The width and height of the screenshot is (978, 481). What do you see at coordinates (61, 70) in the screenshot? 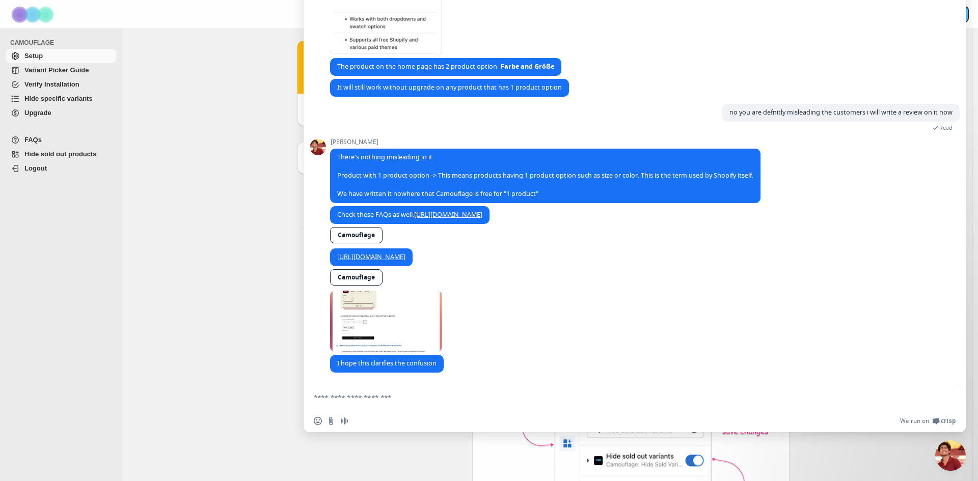
I see `a: Variant Picker Guide` at bounding box center [61, 70].